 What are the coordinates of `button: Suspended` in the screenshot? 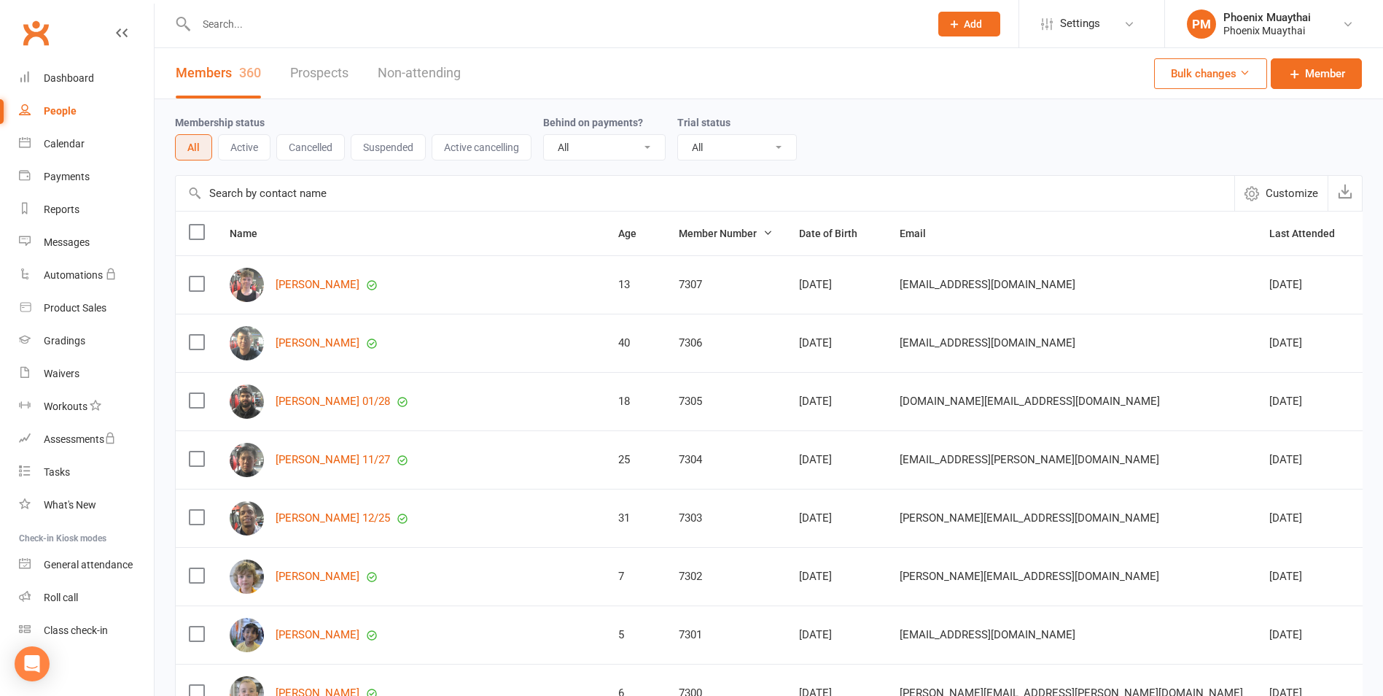 It's located at (388, 147).